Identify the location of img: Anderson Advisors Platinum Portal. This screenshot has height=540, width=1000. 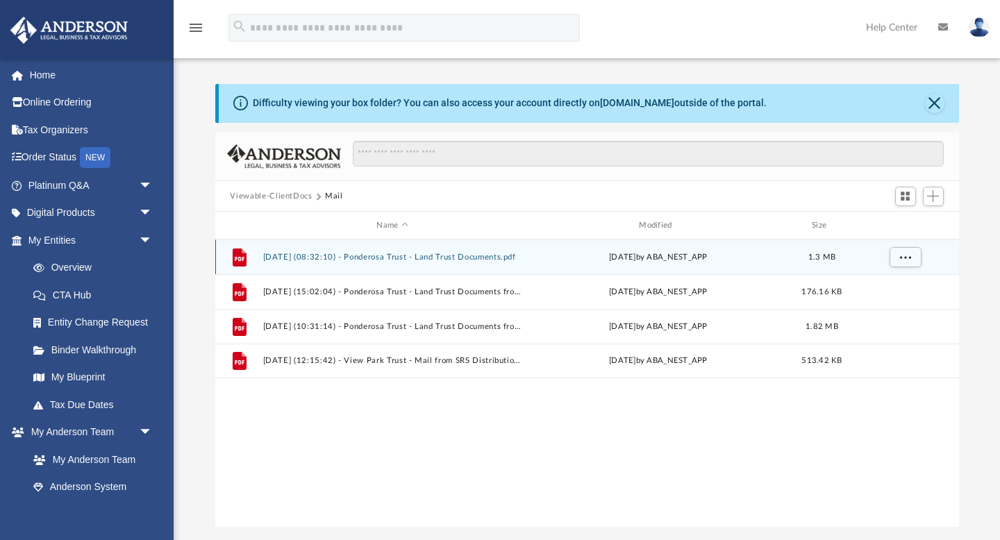
(69, 30).